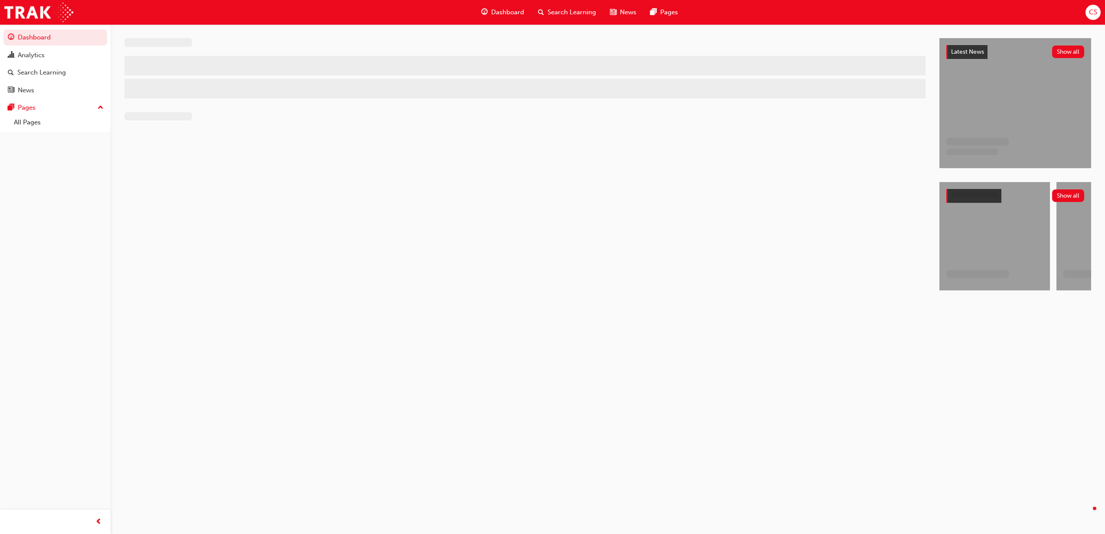 Image resolution: width=1105 pixels, height=534 pixels. I want to click on a: Search Learning, so click(55, 72).